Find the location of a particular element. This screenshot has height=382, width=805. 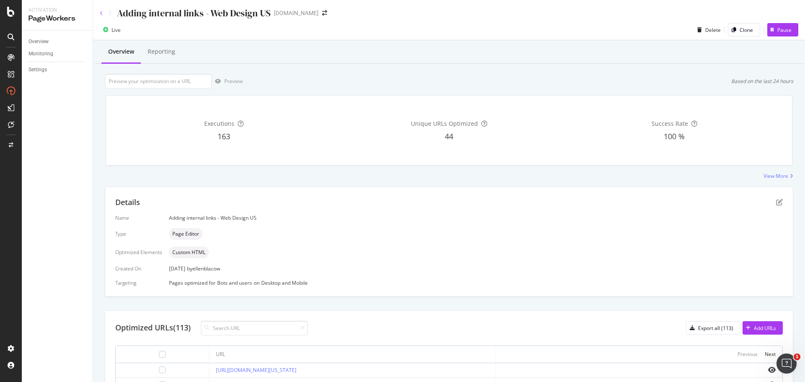

div: Next is located at coordinates (770, 354).